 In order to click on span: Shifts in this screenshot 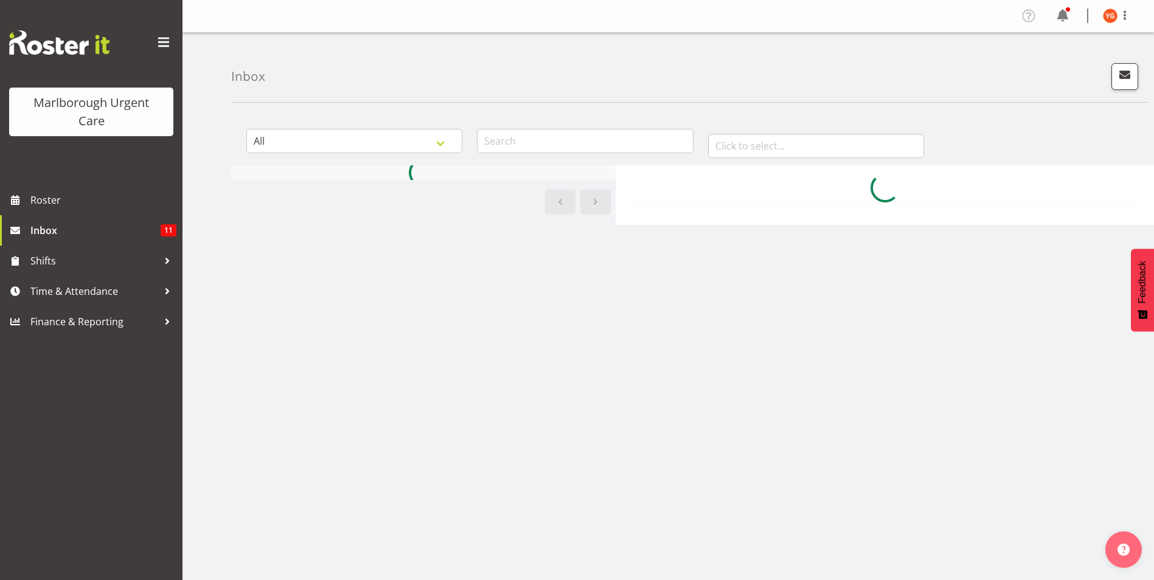, I will do `click(94, 261)`.